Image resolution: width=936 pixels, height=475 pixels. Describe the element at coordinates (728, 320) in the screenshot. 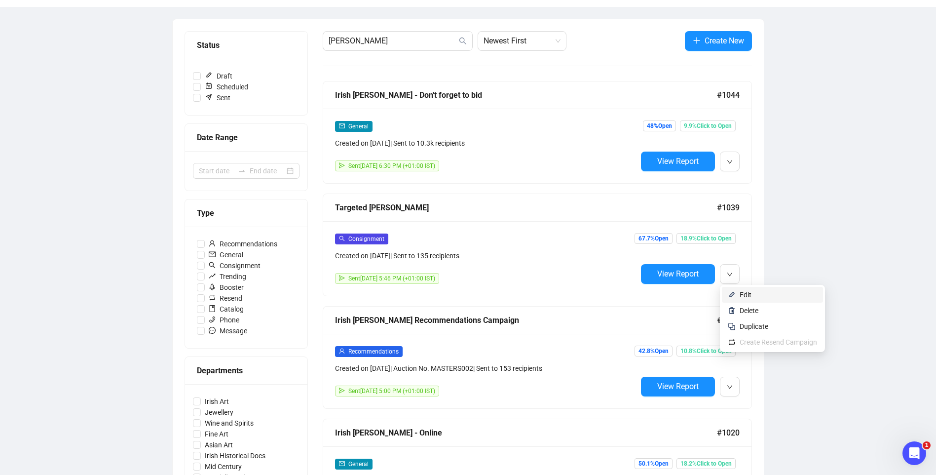

I see `span: #1022` at that location.